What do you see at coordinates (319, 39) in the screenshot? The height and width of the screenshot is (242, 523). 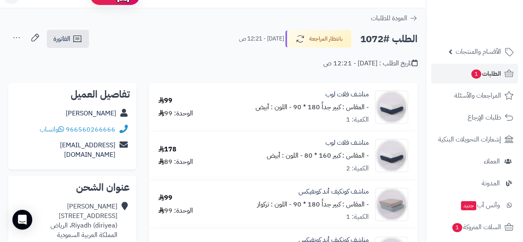 I see `button: بانتظار المراجعة` at bounding box center [319, 39].